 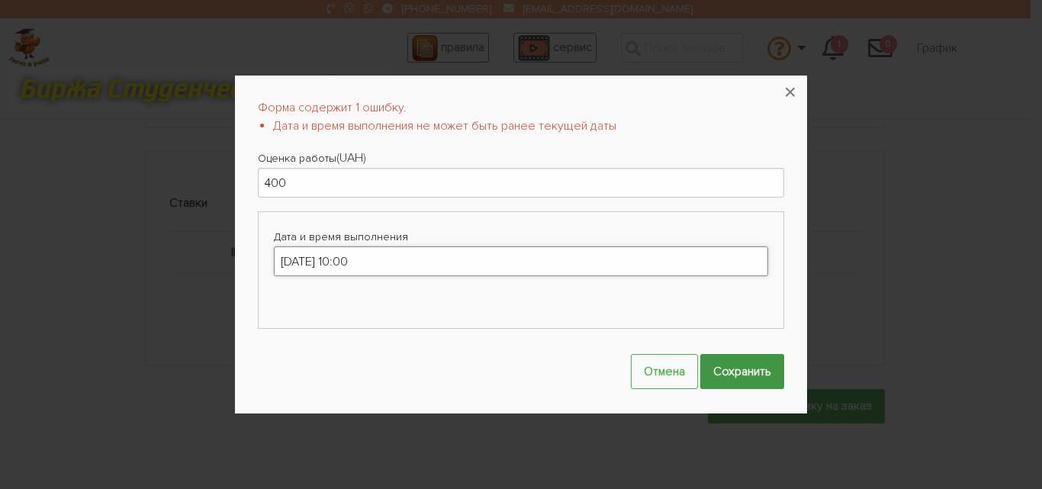 What do you see at coordinates (297, 158) in the screenshot?
I see `label: Оценка работы` at bounding box center [297, 158].